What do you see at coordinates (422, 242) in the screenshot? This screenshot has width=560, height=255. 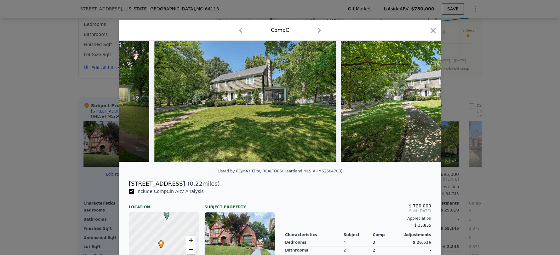 I see `span: $ 26,536` at bounding box center [422, 242].